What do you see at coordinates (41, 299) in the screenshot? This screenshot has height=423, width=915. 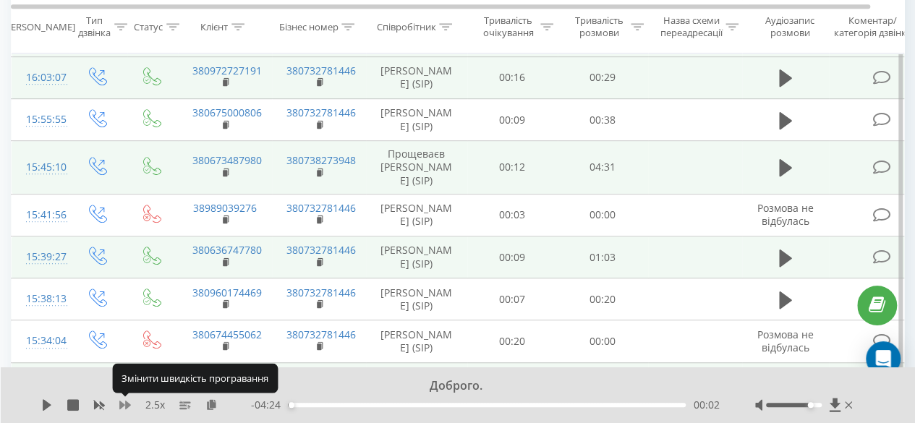 I see `div: 15:38:13` at bounding box center [41, 299].